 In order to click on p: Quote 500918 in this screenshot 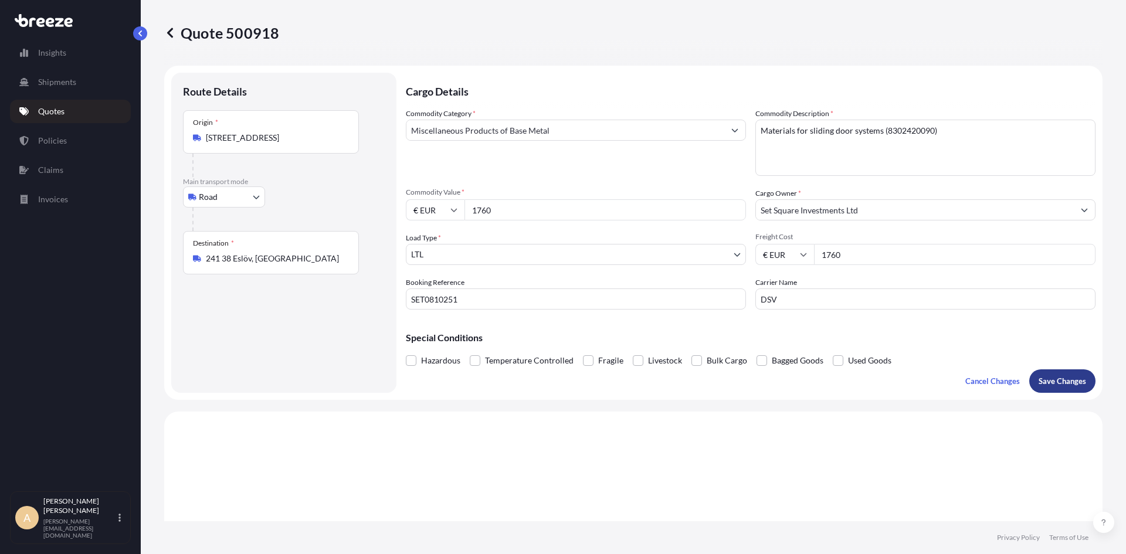, I will do `click(222, 33)`.